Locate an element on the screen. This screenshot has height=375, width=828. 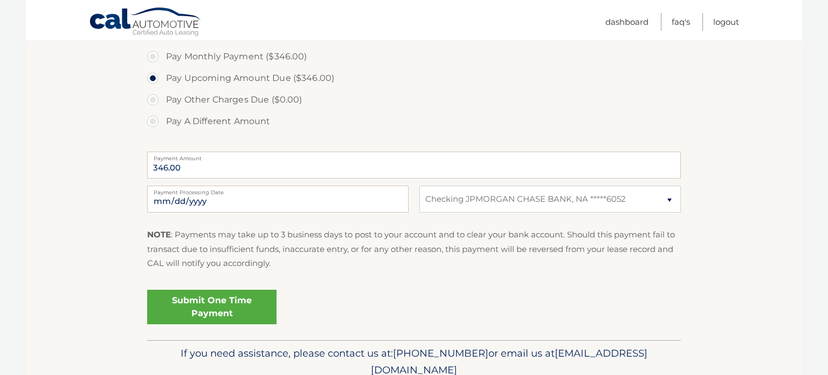
label: Payment Processing Date is located at coordinates (278, 190).